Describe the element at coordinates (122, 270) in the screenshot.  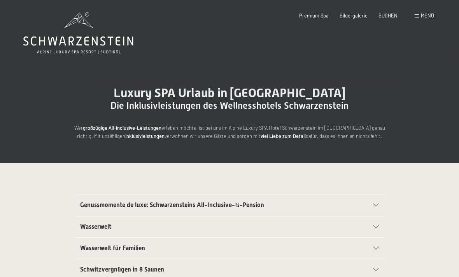
I see `span: Schwitzvergnügen in 8 Saunen` at that location.